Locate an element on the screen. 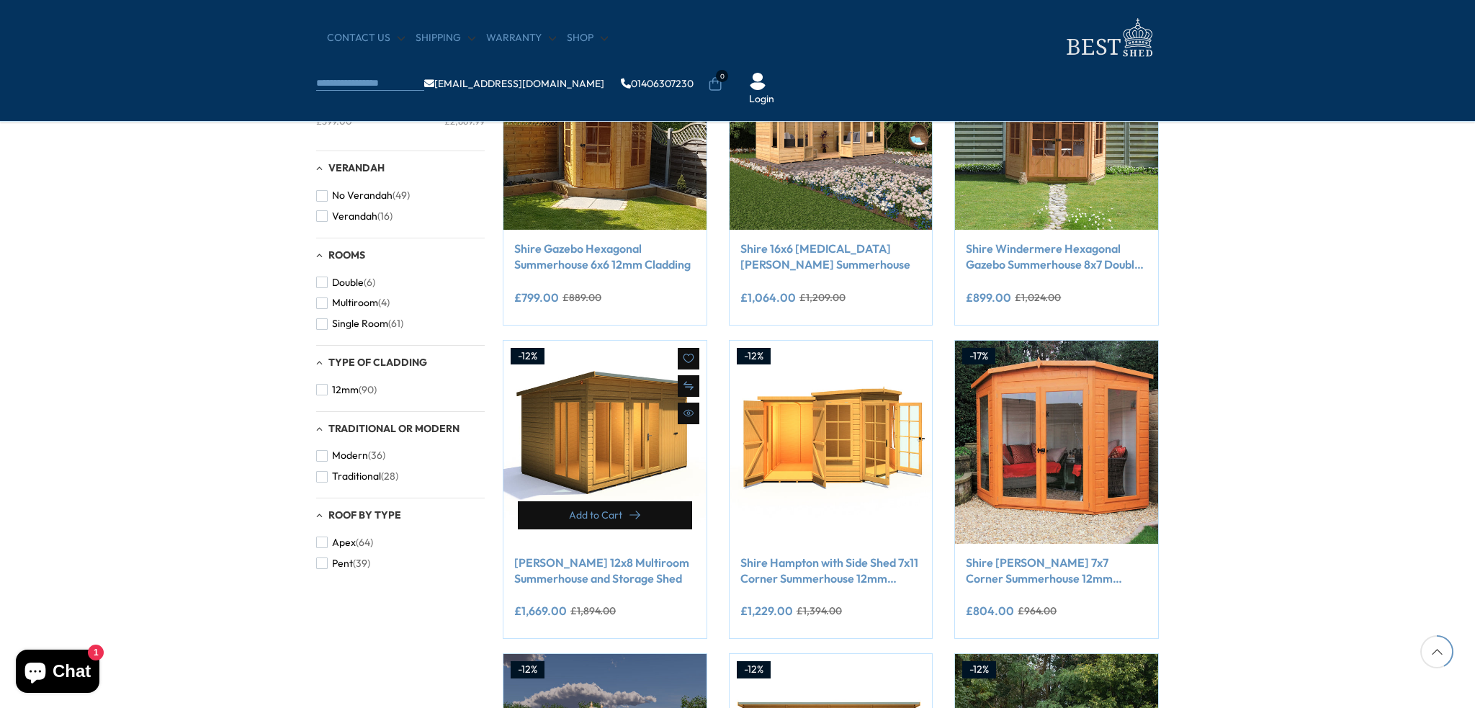 The height and width of the screenshot is (708, 1475). span: Pent is located at coordinates (342, 563).